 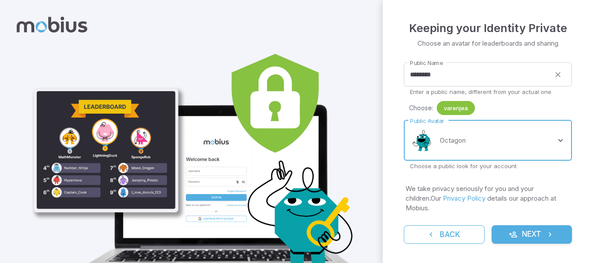 I want to click on p: Choose a public look for your account, so click(x=488, y=166).